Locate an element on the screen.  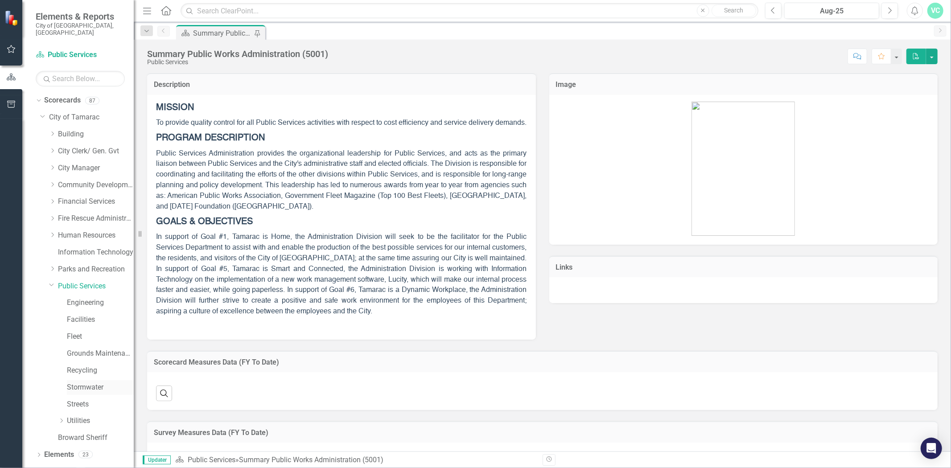
h3: Survey Measures Data (FY To Date) is located at coordinates (542, 433).